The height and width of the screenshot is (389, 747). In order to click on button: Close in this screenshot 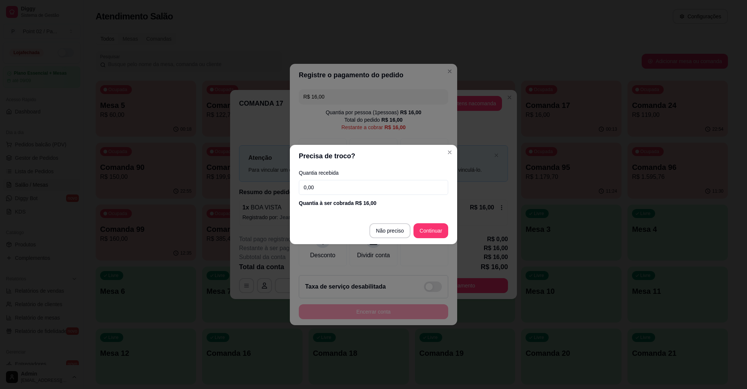, I will do `click(449, 152)`.